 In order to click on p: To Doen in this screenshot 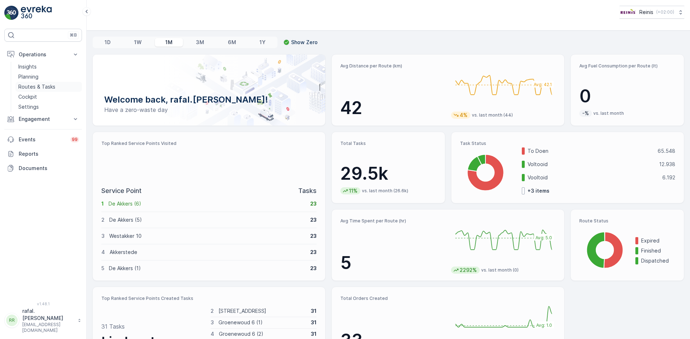, I will do `click(590, 151)`.